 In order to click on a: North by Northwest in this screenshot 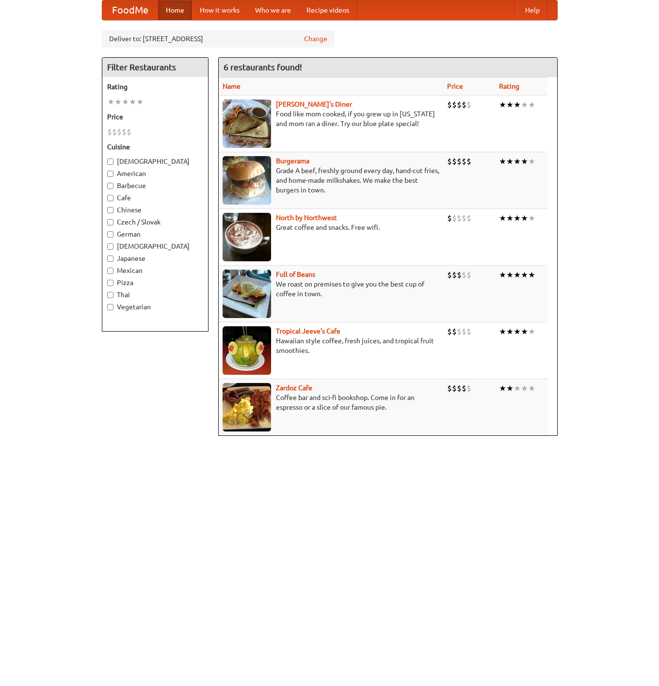, I will do `click(306, 218)`.